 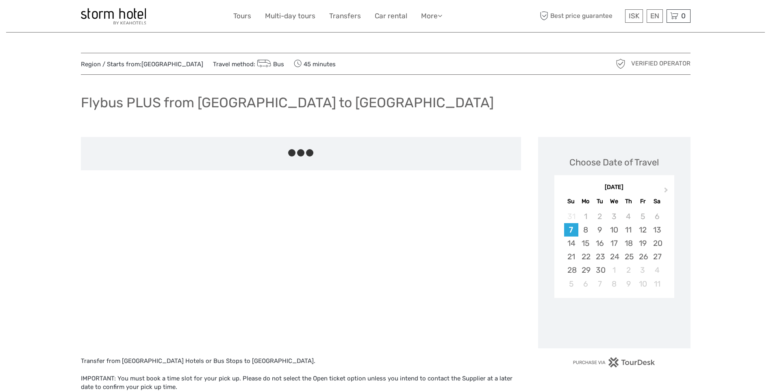 I want to click on div: Tu, so click(x=600, y=201).